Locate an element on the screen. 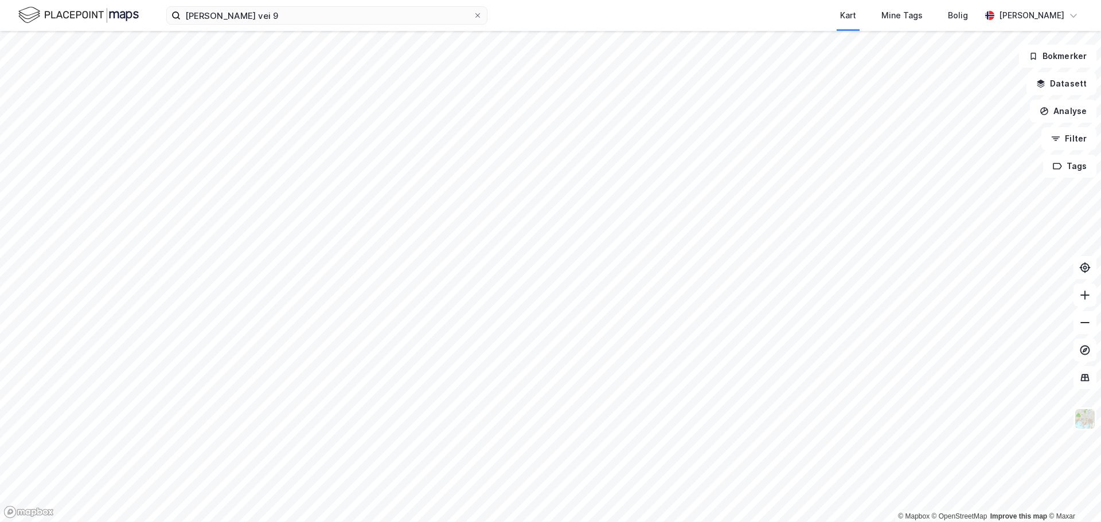 The image size is (1101, 522). button: Bokmerker is located at coordinates (1057, 56).